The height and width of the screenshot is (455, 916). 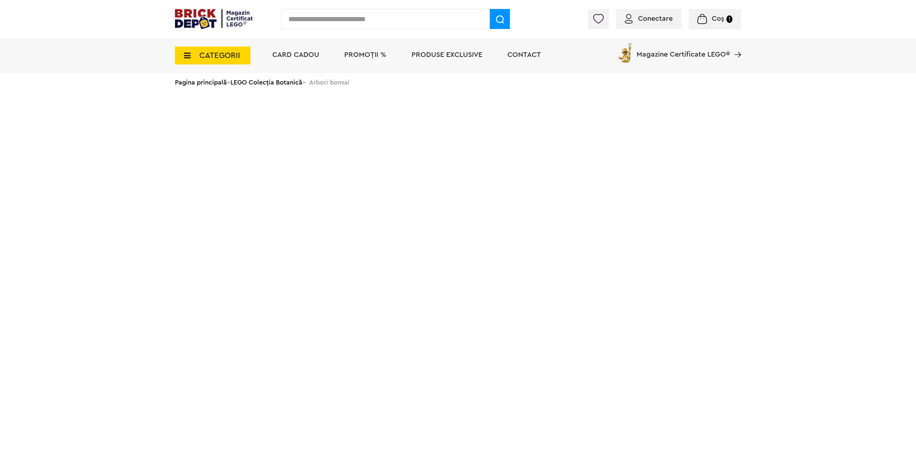 What do you see at coordinates (458, 82) in the screenshot?
I see `div: > > Arbori bonsai` at bounding box center [458, 82].